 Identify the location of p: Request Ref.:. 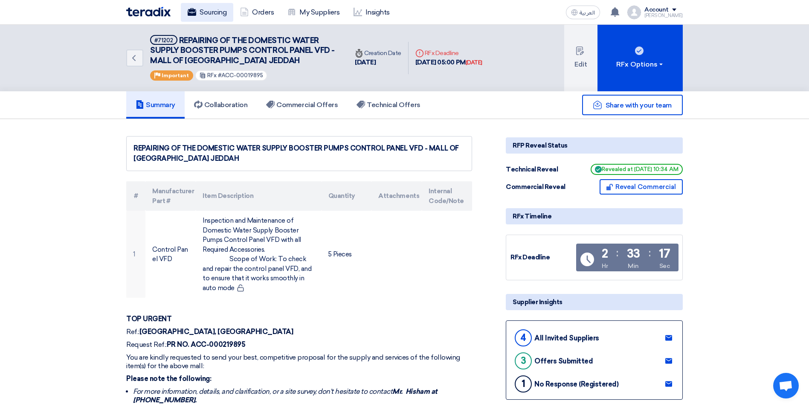
(299, 345).